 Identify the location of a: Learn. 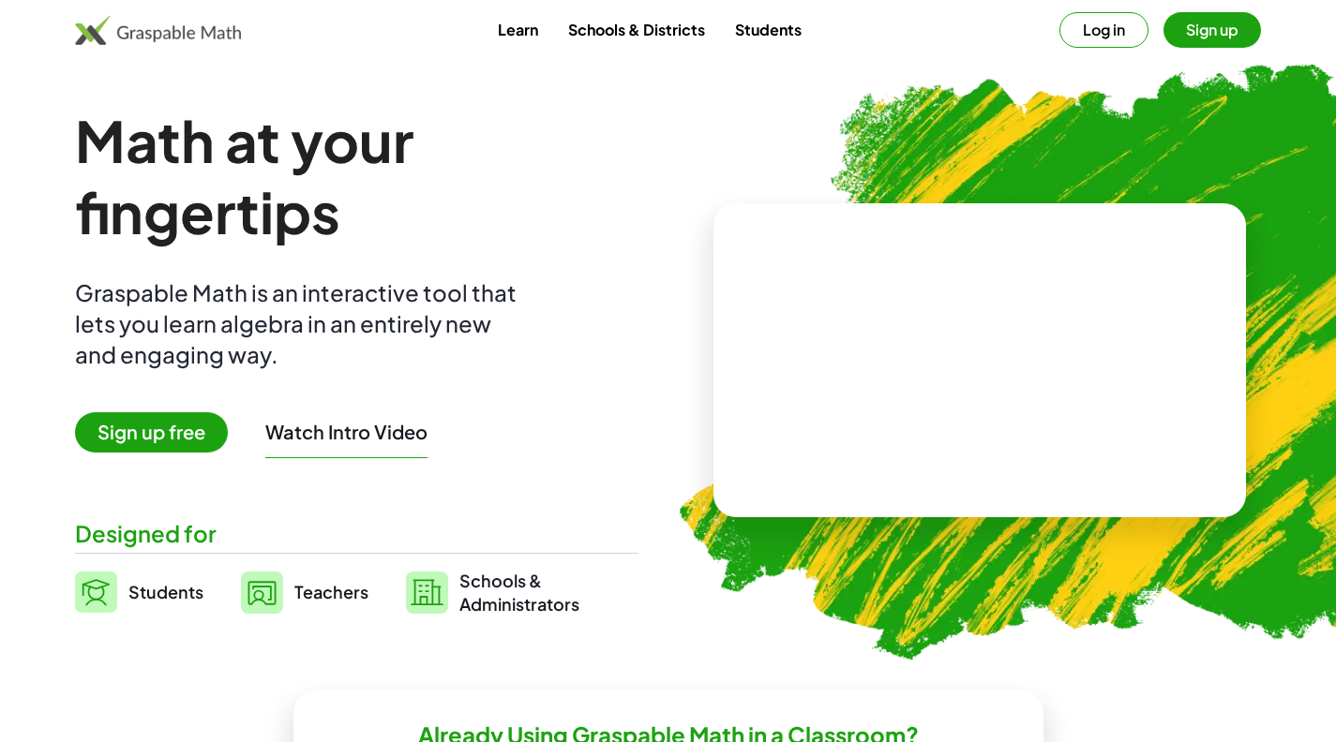
(517, 29).